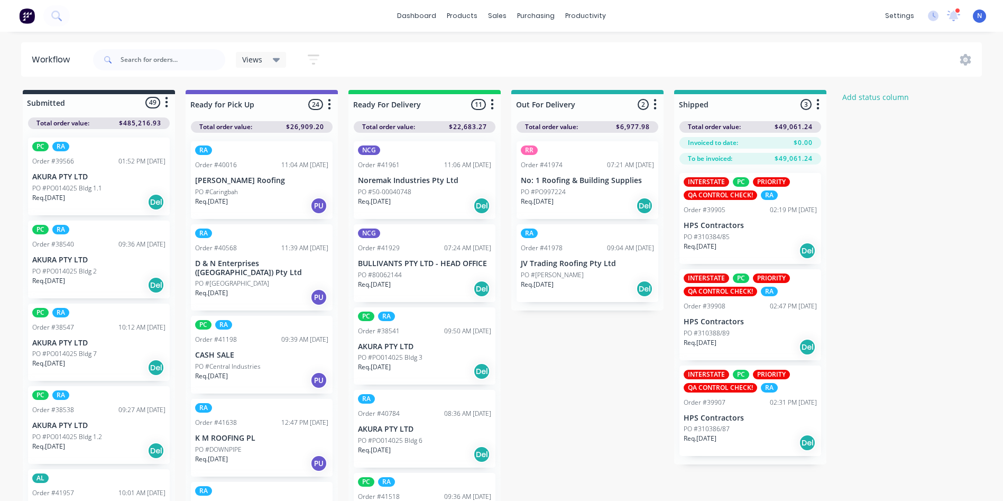 Image resolution: width=1003 pixels, height=501 pixels. What do you see at coordinates (704, 402) in the screenshot?
I see `div: Order #39907` at bounding box center [704, 402].